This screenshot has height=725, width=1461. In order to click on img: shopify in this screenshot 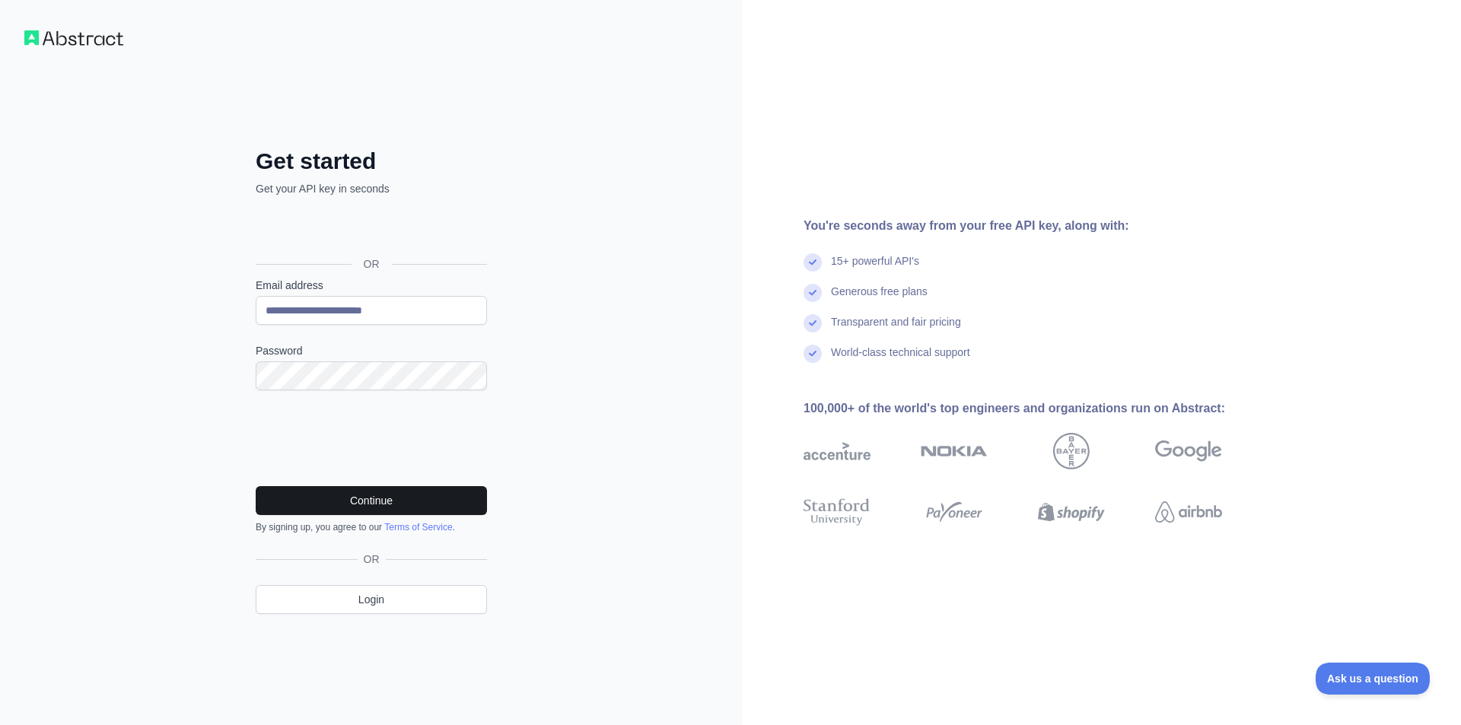, I will do `click(1071, 512)`.